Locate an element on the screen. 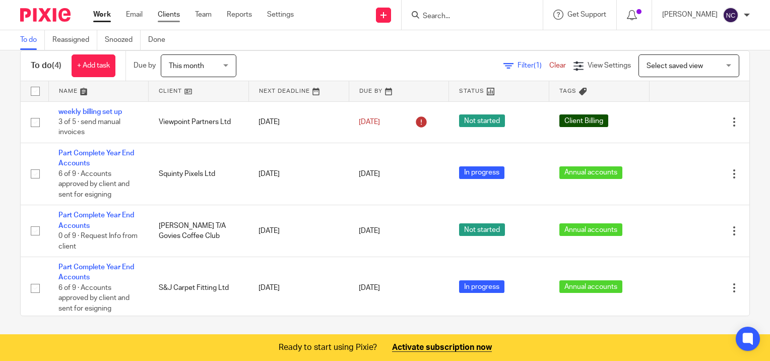 This screenshot has width=770, height=361. td: Squinty Pixels Ltd is located at coordinates (199, 173).